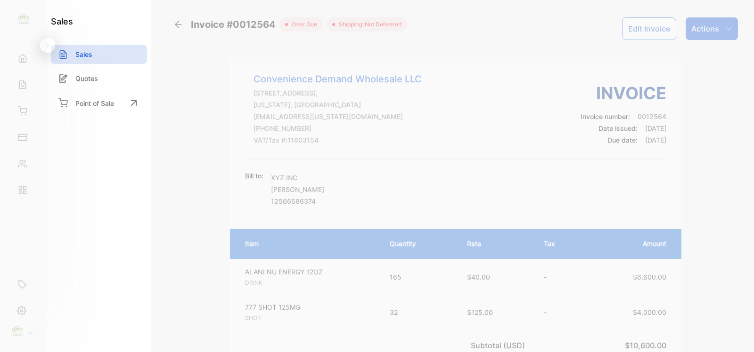  Describe the element at coordinates (309, 307) in the screenshot. I see `p: 777 SHOT 125MG` at that location.